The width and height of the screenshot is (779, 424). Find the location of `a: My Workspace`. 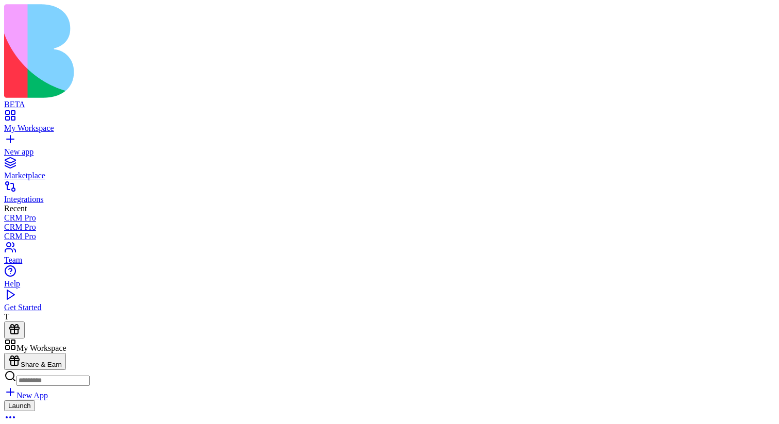

a: My Workspace is located at coordinates (390, 124).